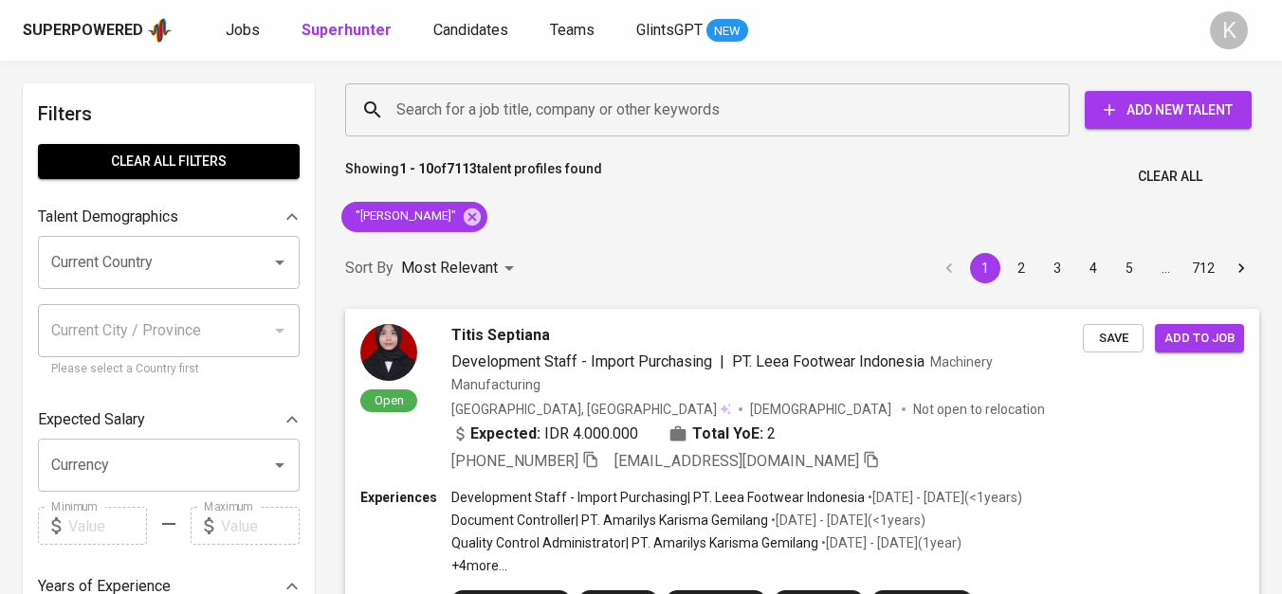 The height and width of the screenshot is (594, 1282). Describe the element at coordinates (692, 30) in the screenshot. I see `a: GlintsGPT NEW` at that location.